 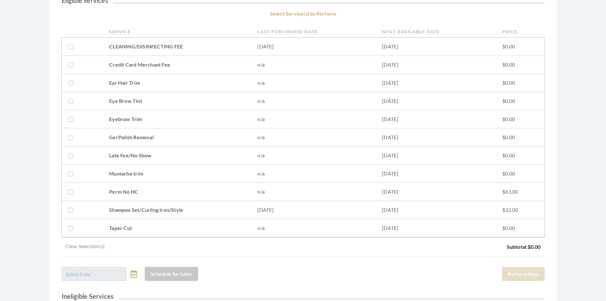 I want to click on th: Next Available Date, so click(x=436, y=32).